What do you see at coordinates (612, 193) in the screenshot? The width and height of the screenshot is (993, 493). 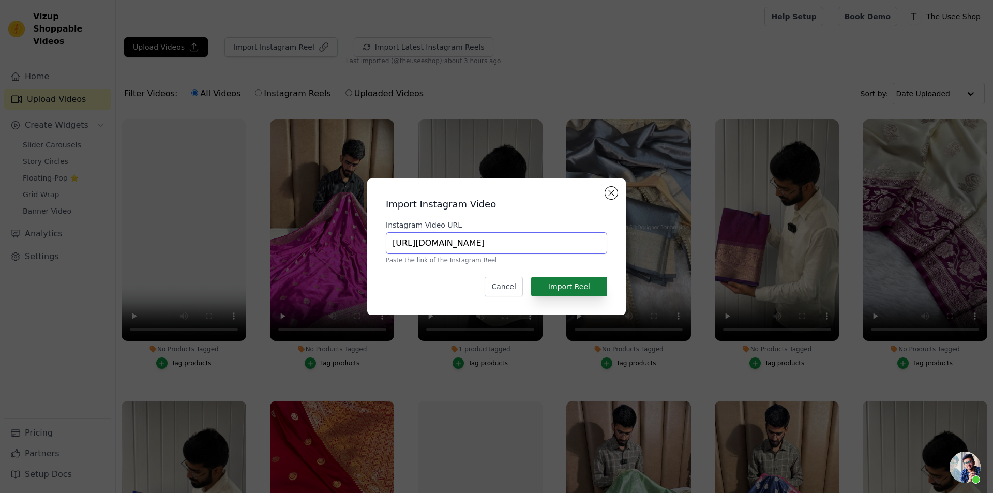 I see `button: Close modal` at bounding box center [612, 193].